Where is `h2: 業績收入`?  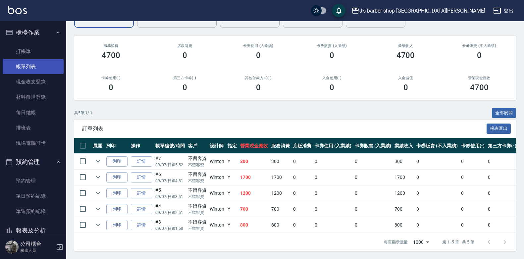 h2: 業績收入 is located at coordinates (405, 46).